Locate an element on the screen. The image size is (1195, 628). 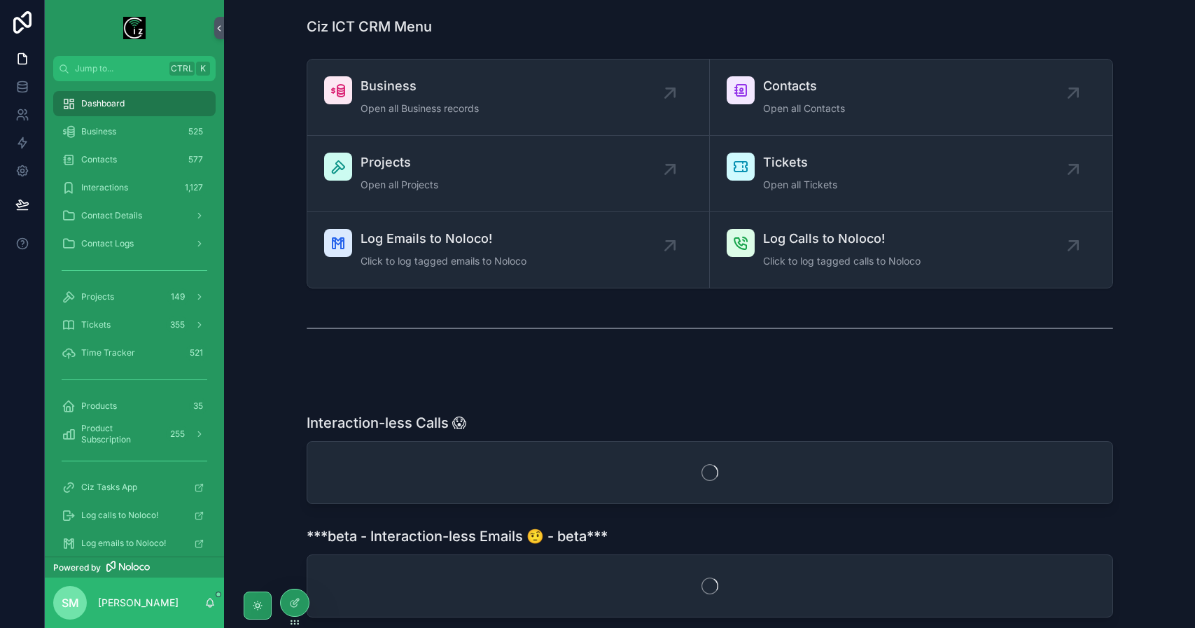
a: Time Tracker521 is located at coordinates (134, 353).